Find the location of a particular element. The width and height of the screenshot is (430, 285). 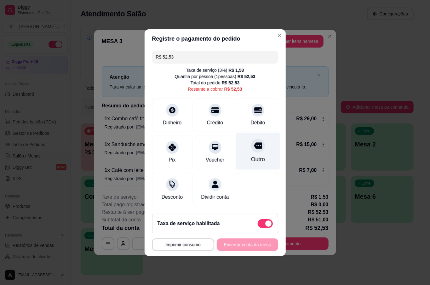

div: Desconto is located at coordinates (172, 197).